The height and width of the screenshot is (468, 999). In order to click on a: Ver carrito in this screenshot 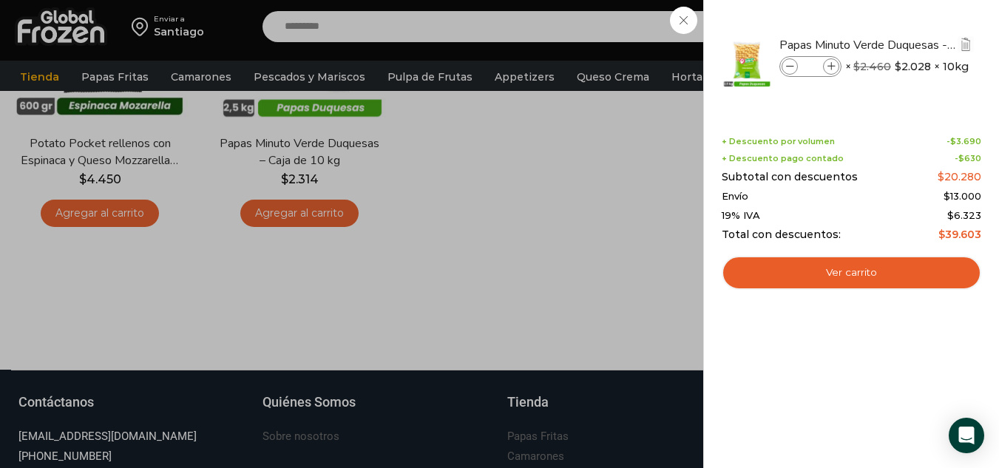, I will do `click(851, 273)`.